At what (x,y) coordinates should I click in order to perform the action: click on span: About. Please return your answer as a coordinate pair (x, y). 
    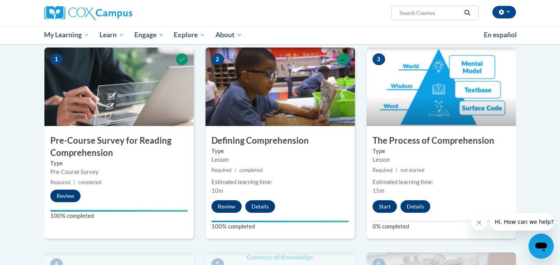
    Looking at the image, I should click on (229, 35).